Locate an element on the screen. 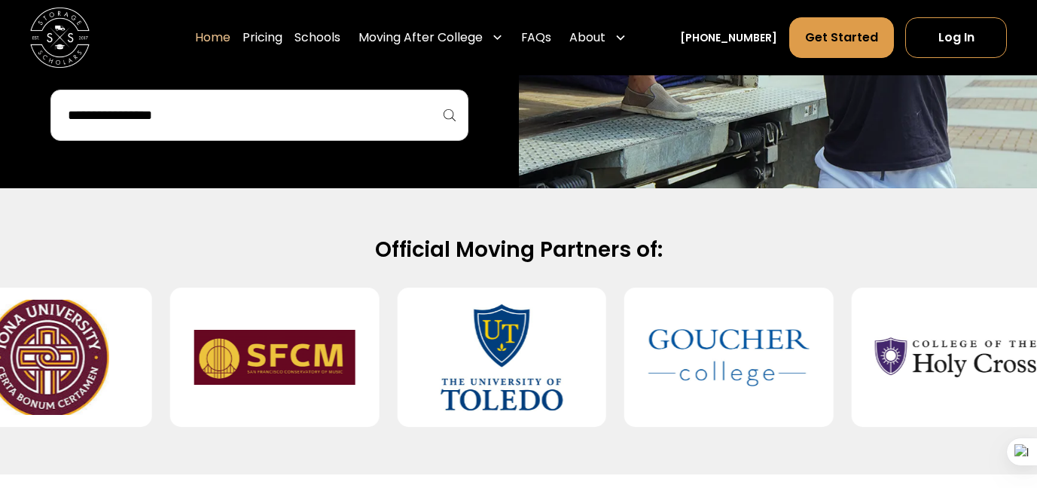 Image resolution: width=1037 pixels, height=488 pixels. img: Goucher College is located at coordinates (728, 357).